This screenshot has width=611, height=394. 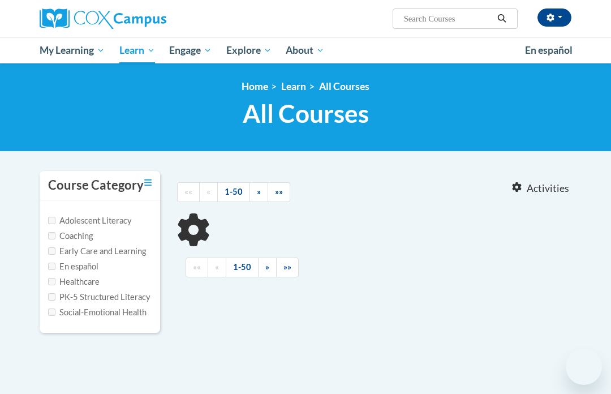 I want to click on label: Early Care and Learning, so click(x=97, y=251).